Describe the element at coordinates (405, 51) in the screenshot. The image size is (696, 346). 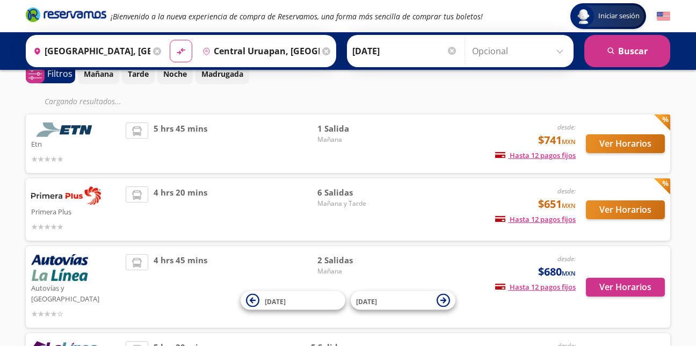
I see `input: Elegir Fecha` at that location.